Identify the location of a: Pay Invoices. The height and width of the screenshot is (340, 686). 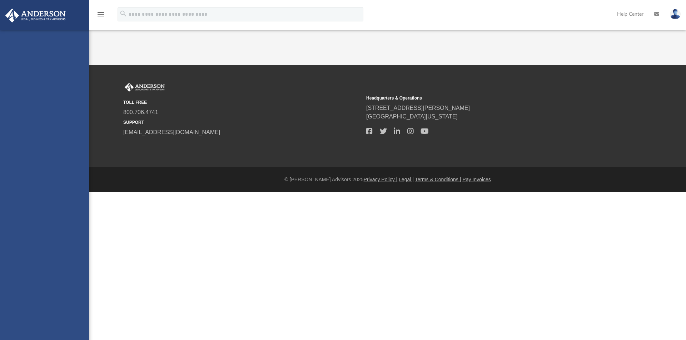
(476, 180).